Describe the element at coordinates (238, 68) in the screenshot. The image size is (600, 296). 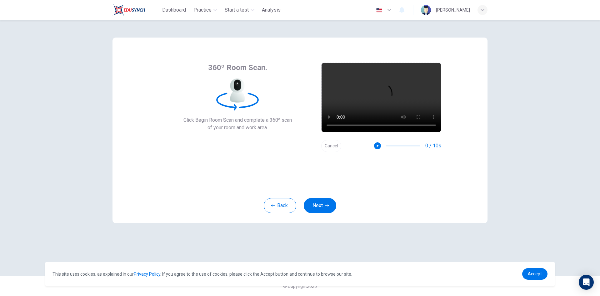
I see `span: 360º Room Scan.` at that location.